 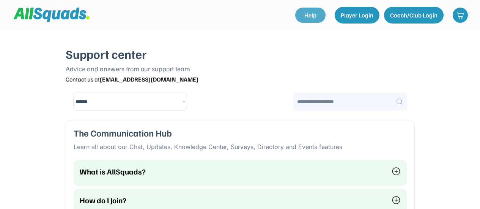 I want to click on div: The Communication Hub, so click(x=240, y=133).